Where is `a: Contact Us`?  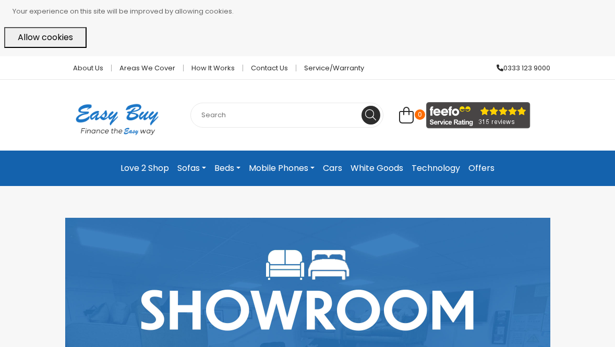 a: Contact Us is located at coordinates (270, 68).